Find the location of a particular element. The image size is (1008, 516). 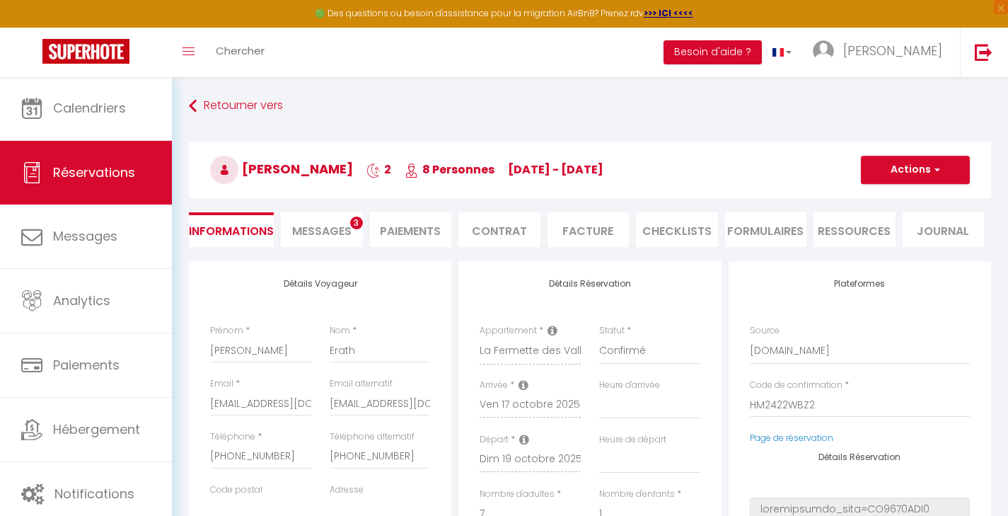

label: Email is located at coordinates (222, 384).